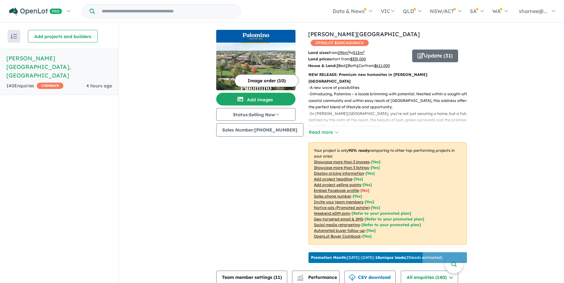 The image size is (564, 283). What do you see at coordinates (340, 43) in the screenshot?
I see `span: OPENLOT $ 200 CASHBACK` at bounding box center [340, 43].